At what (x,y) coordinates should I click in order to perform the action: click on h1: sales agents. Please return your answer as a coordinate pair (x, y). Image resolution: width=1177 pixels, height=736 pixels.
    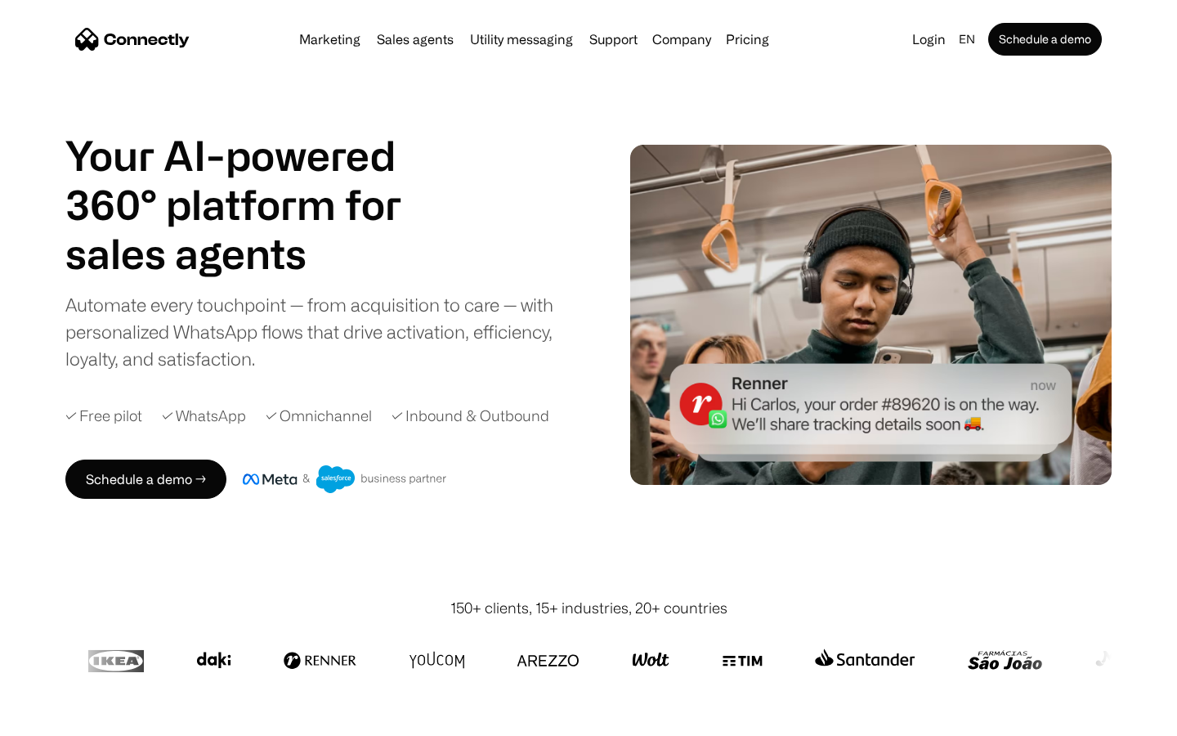
    Looking at the image, I should click on (253, 253).